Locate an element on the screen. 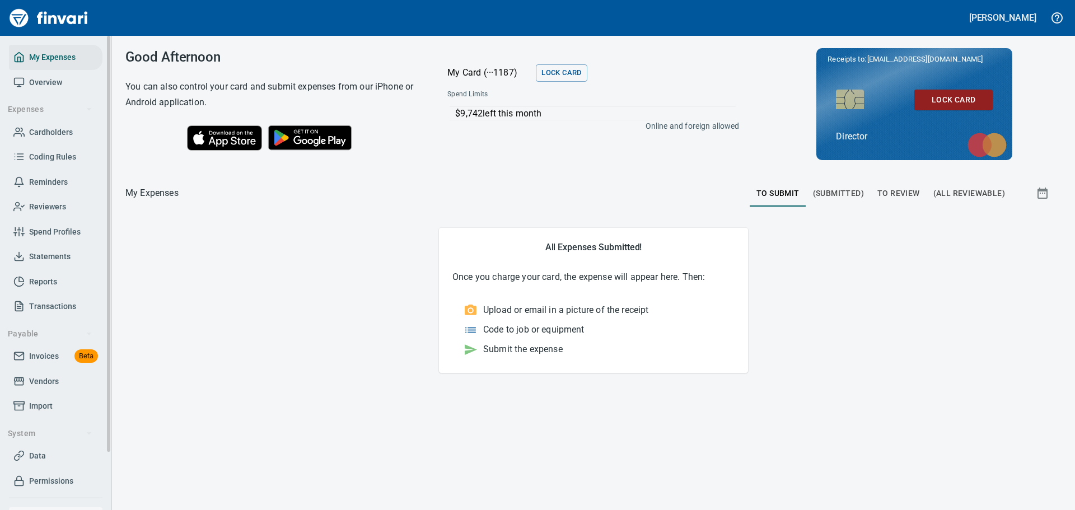  span: System is located at coordinates (50, 433).